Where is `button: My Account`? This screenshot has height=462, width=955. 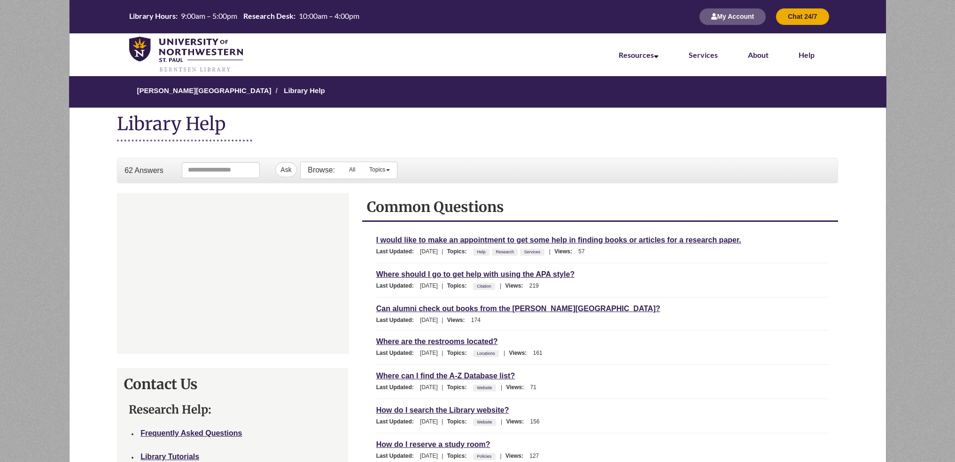
button: My Account is located at coordinates (732, 16).